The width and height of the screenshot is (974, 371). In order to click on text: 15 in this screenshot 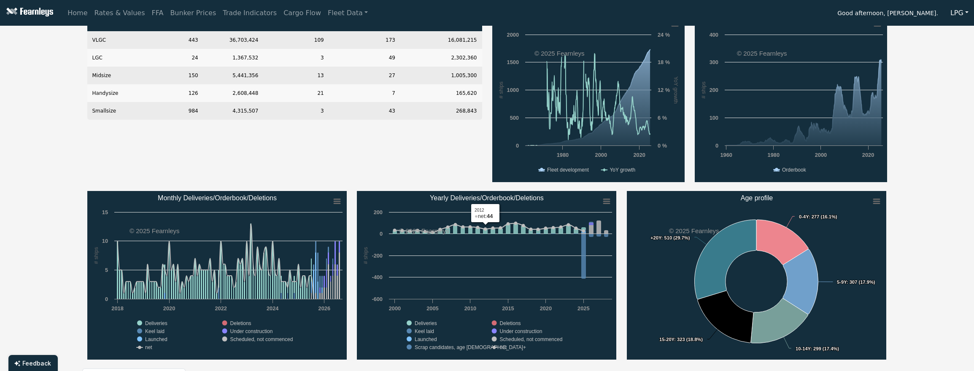, I will do `click(105, 212)`.